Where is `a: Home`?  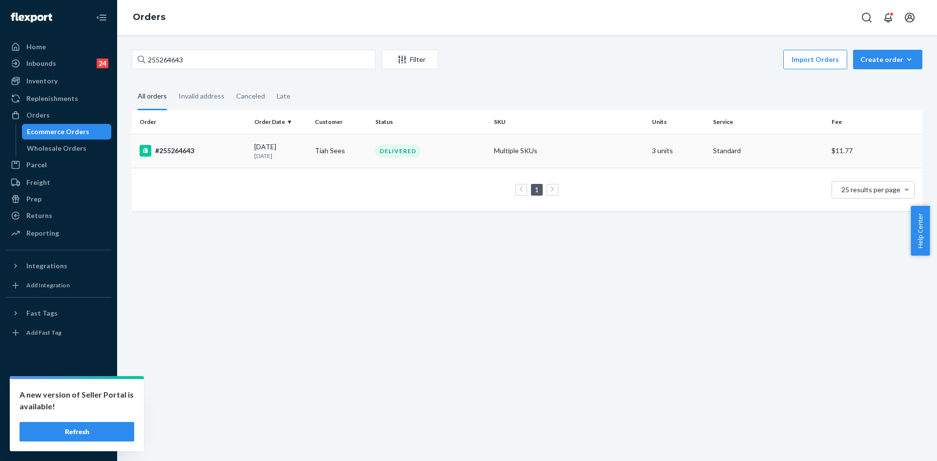
a: Home is located at coordinates (59, 47).